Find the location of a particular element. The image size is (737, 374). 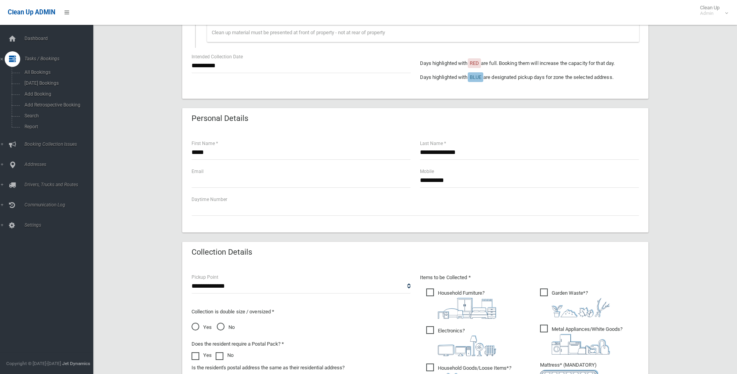

span: Drivers, Trucks and Routes is located at coordinates (61, 185).